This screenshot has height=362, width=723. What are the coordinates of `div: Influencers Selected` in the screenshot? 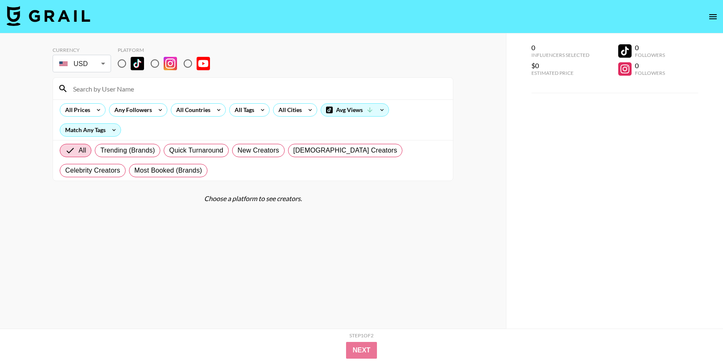 It's located at (561, 55).